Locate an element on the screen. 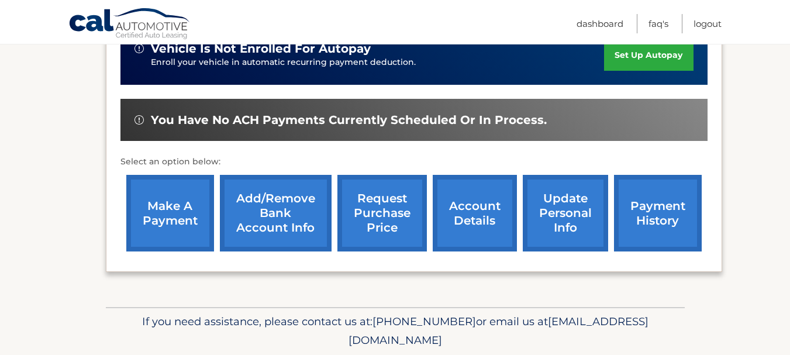 Image resolution: width=790 pixels, height=355 pixels. a: Dashboard is located at coordinates (600, 23).